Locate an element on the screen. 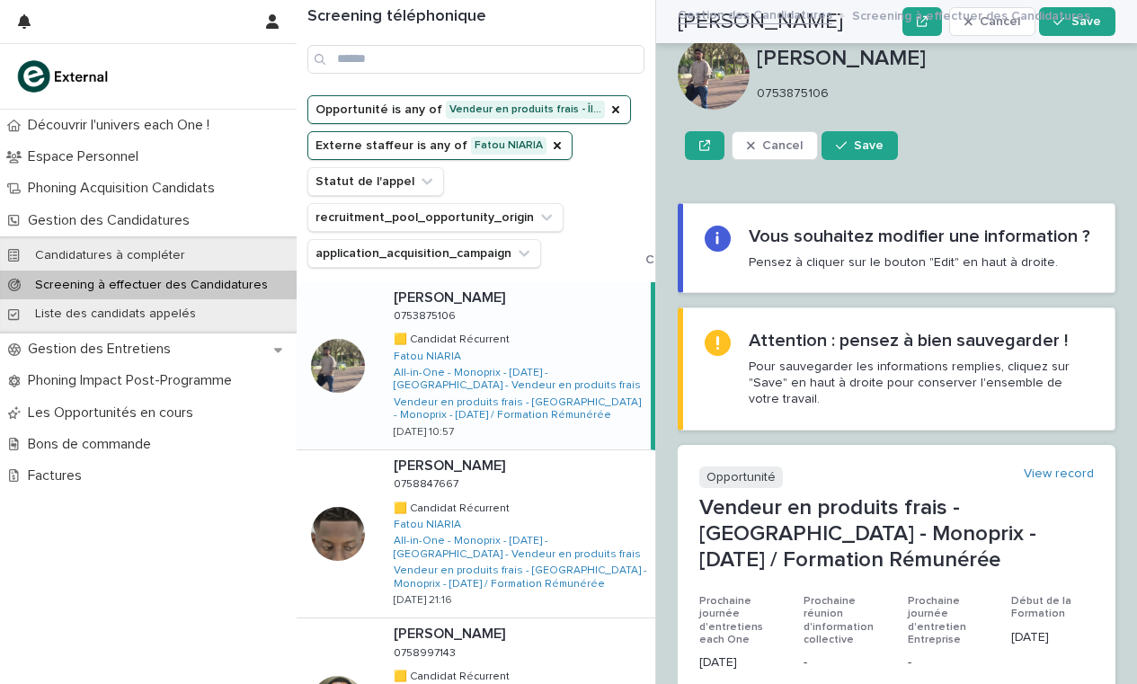 This screenshot has width=1137, height=684. span: Début de la Formation is located at coordinates (1041, 608).